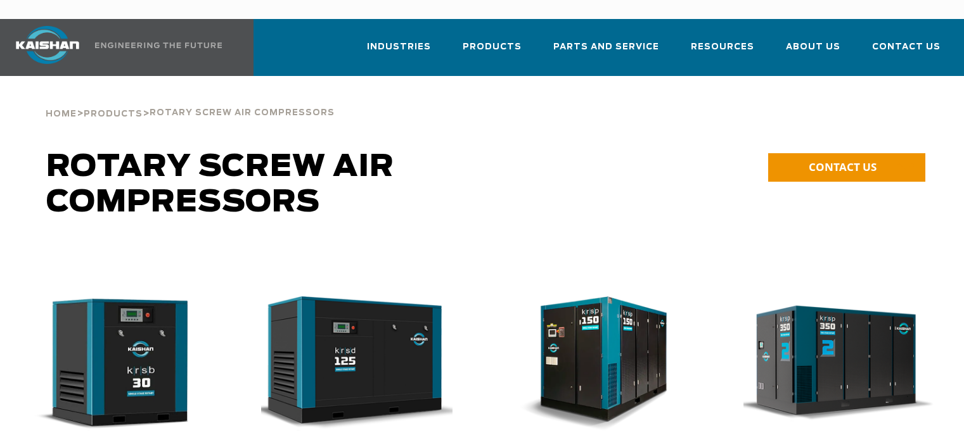 The width and height of the screenshot is (964, 440). Describe the element at coordinates (593, 364) in the screenshot. I see `img: krsp150` at that location.